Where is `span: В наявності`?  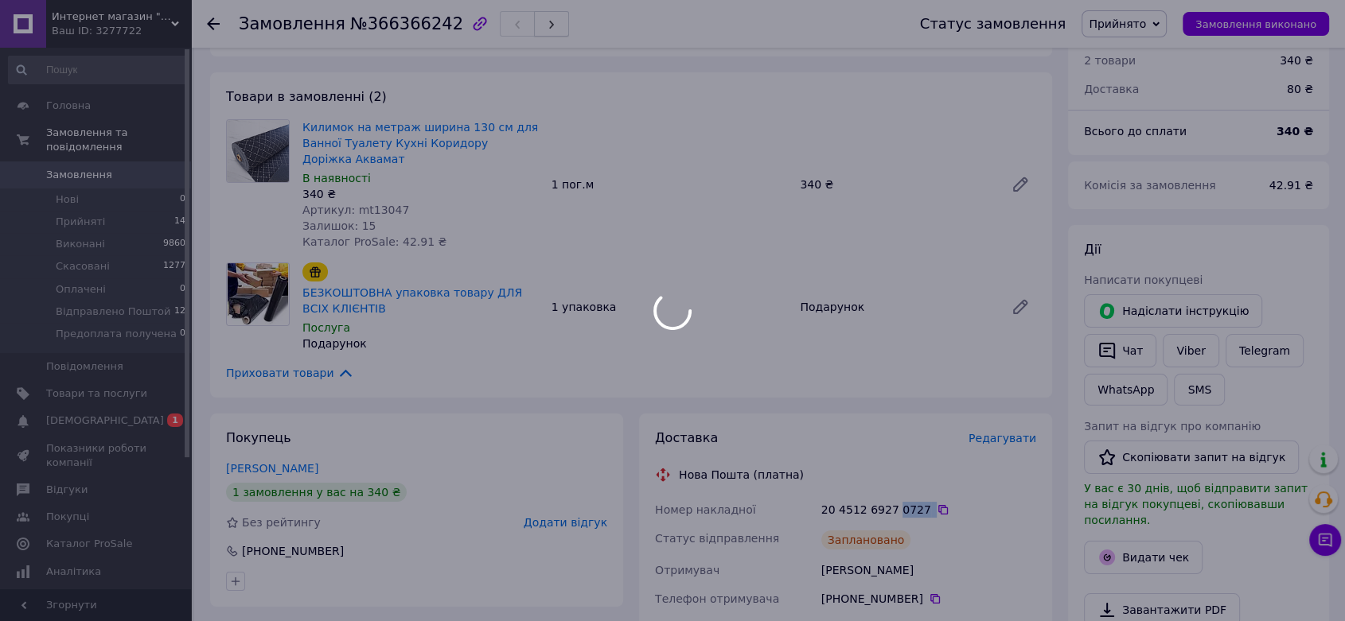
span: В наявності is located at coordinates (337, 178).